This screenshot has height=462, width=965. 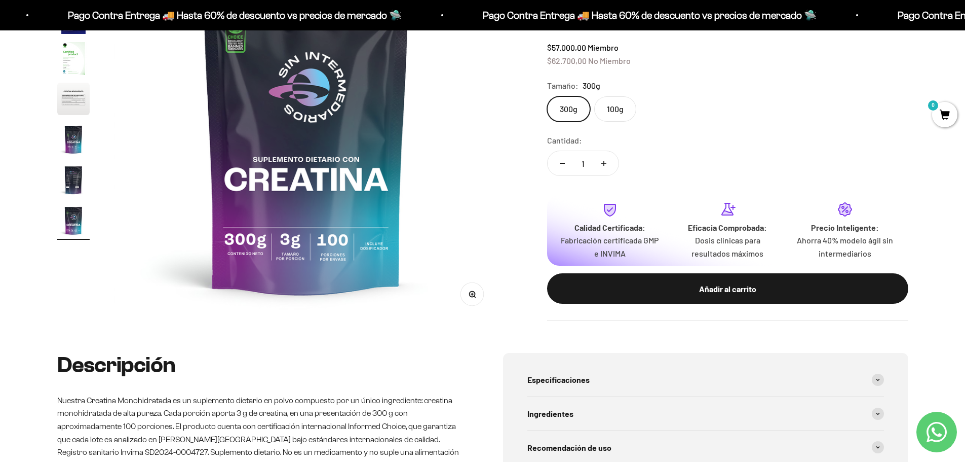 What do you see at coordinates (591, 86) in the screenshot?
I see `span: 300g` at bounding box center [591, 86].